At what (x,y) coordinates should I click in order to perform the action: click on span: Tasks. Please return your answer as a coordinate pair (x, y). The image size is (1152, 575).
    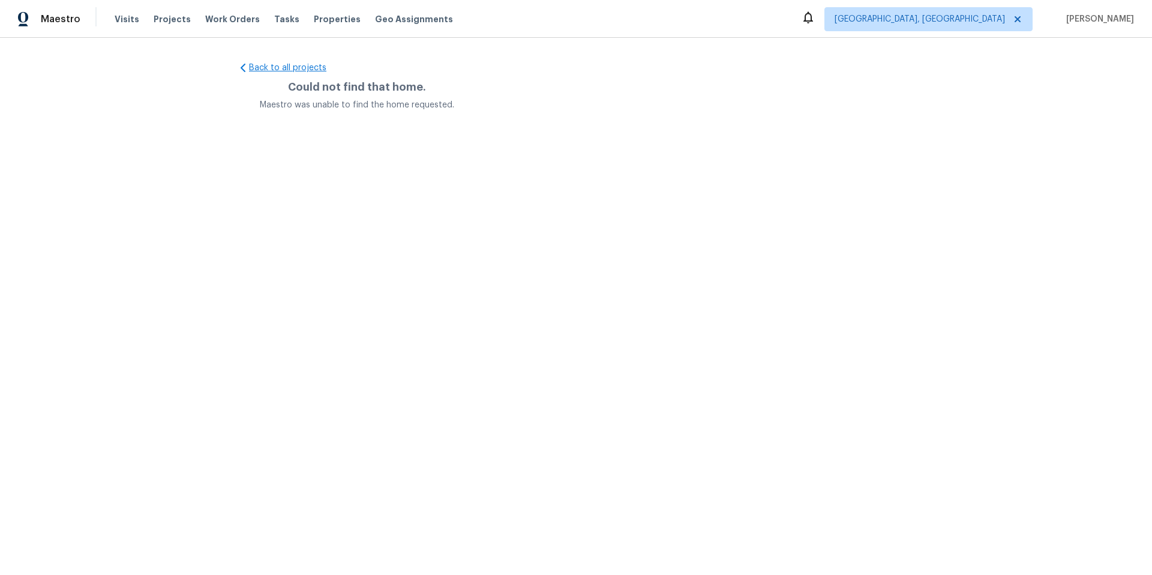
    Looking at the image, I should click on (287, 19).